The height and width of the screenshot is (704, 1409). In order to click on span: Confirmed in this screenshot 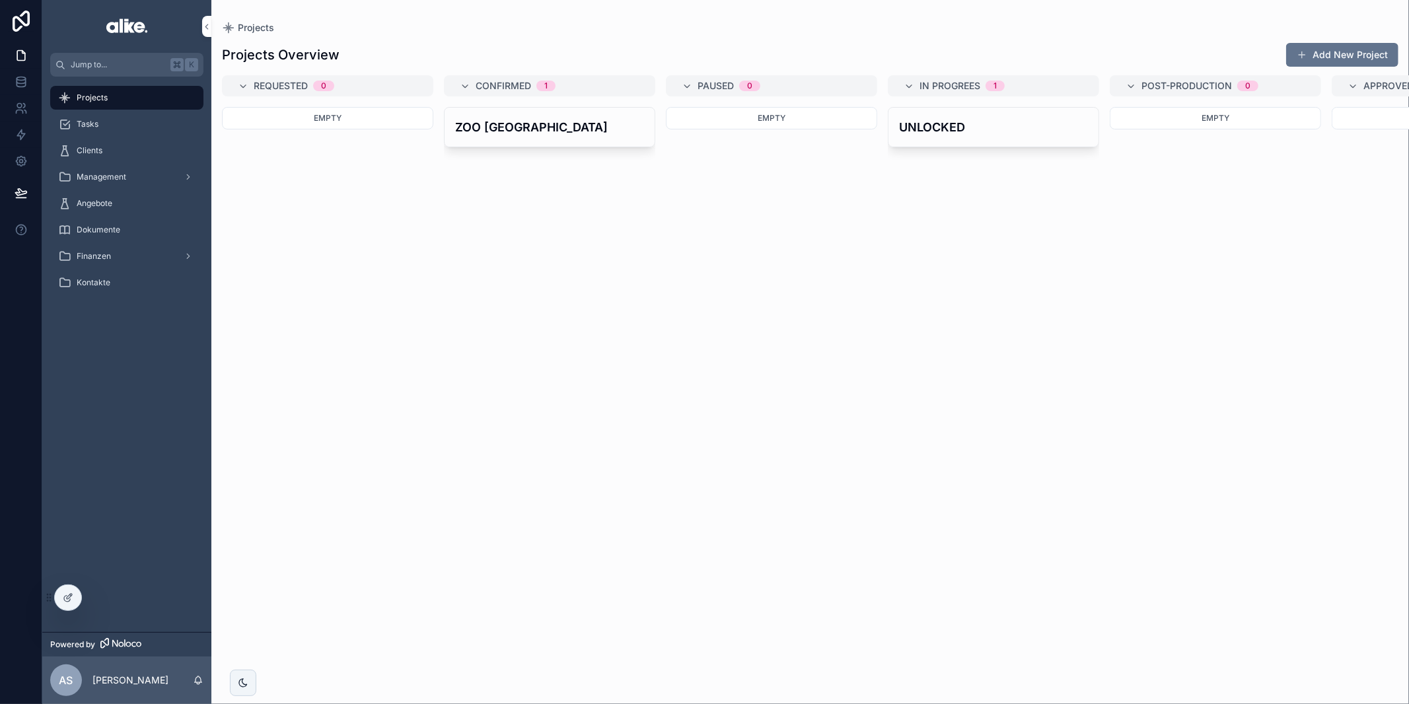, I will do `click(503, 86)`.